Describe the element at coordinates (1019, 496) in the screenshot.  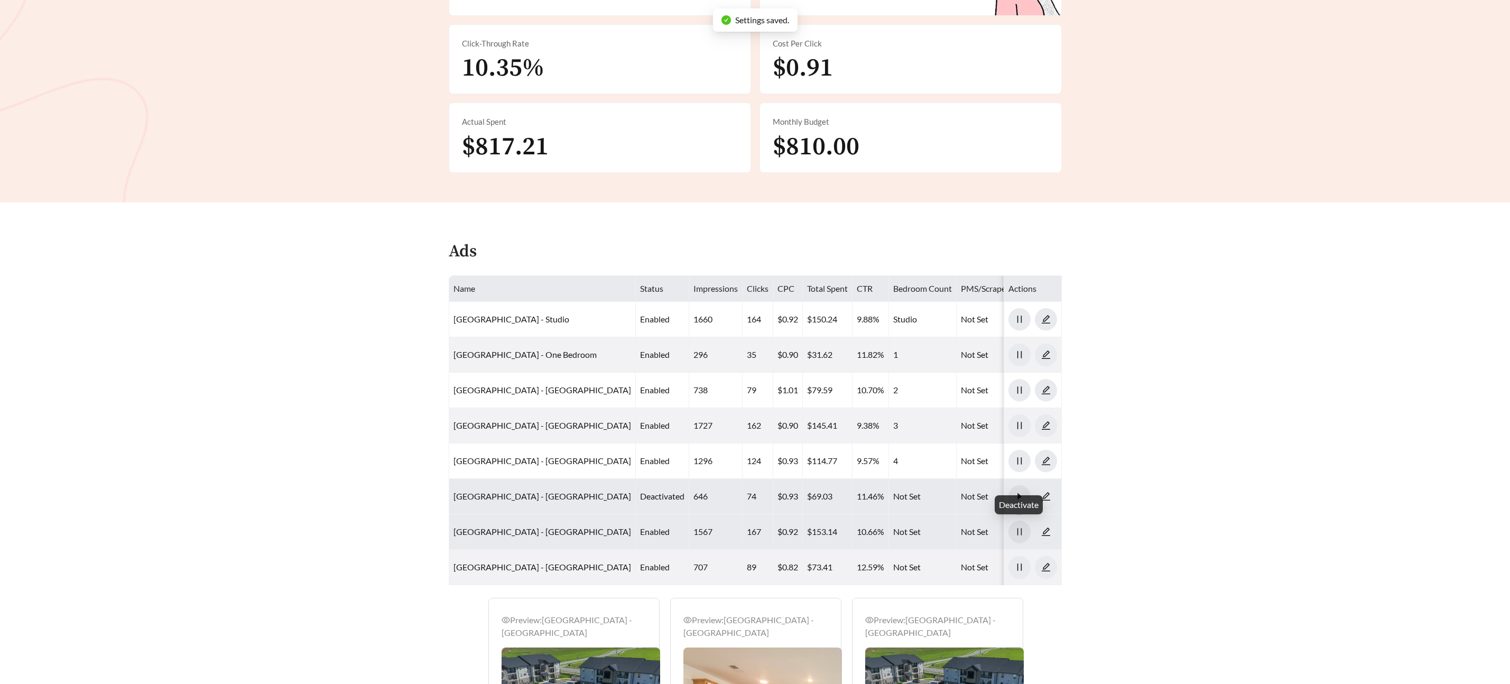
I see `button: caret-right` at that location.